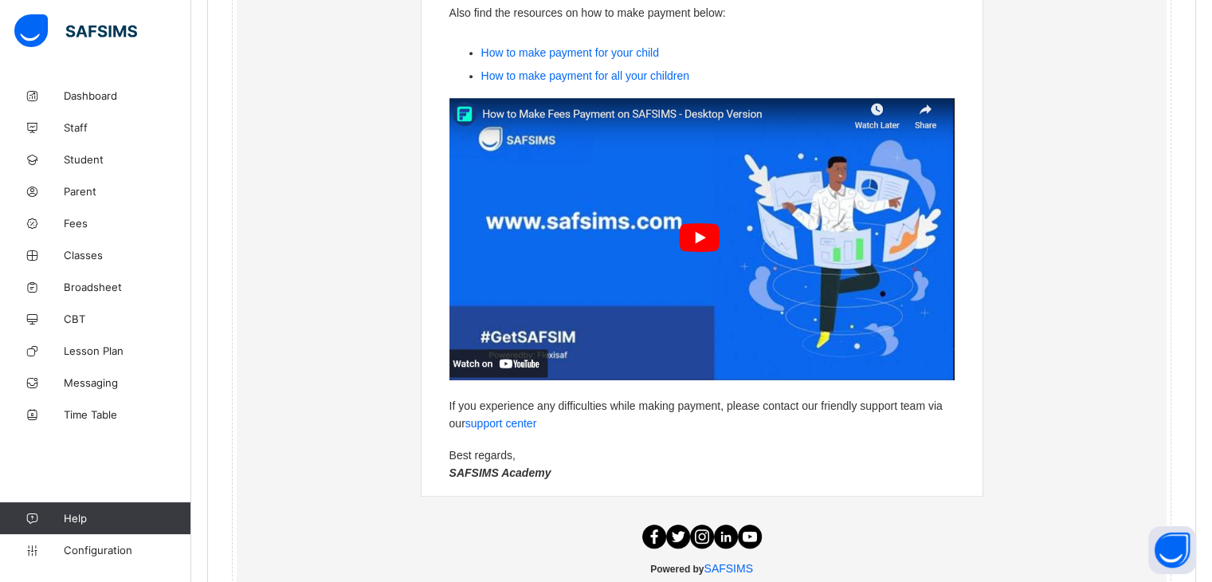 The width and height of the screenshot is (1212, 582). I want to click on span: Classes, so click(127, 255).